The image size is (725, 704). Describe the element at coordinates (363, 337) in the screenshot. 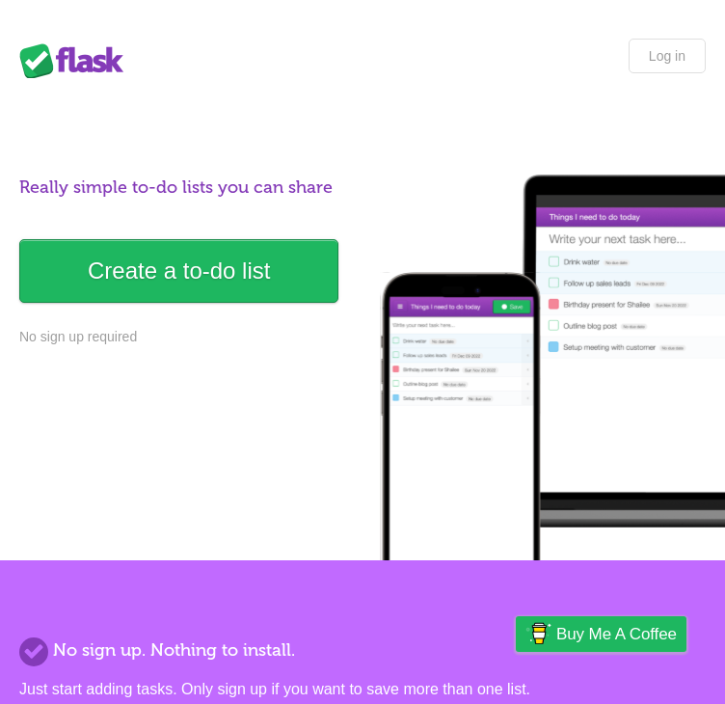

I see `p: No sign up required` at that location.